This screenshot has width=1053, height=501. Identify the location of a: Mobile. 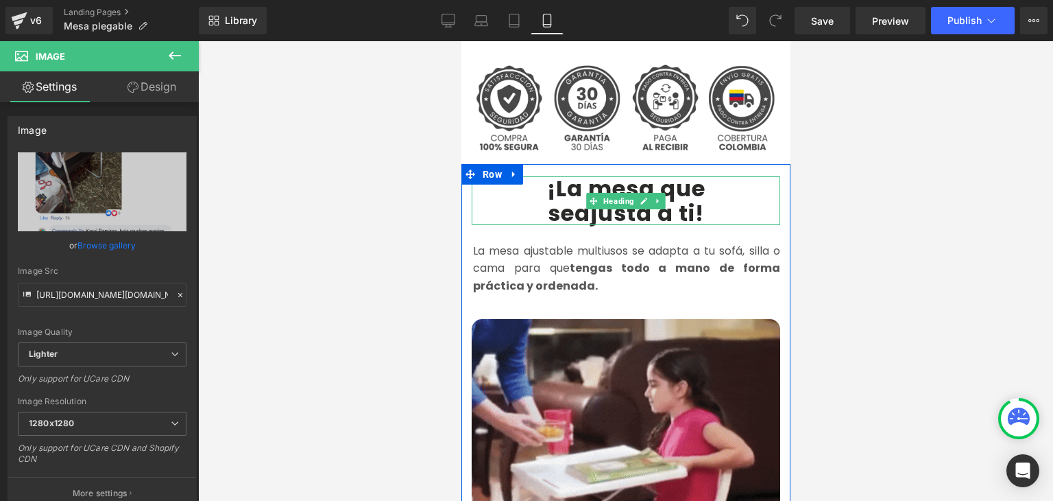
(547, 21).